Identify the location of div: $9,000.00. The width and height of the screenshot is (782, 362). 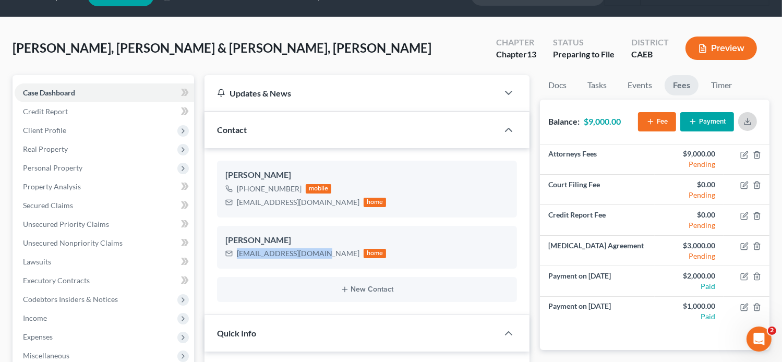
(689, 154).